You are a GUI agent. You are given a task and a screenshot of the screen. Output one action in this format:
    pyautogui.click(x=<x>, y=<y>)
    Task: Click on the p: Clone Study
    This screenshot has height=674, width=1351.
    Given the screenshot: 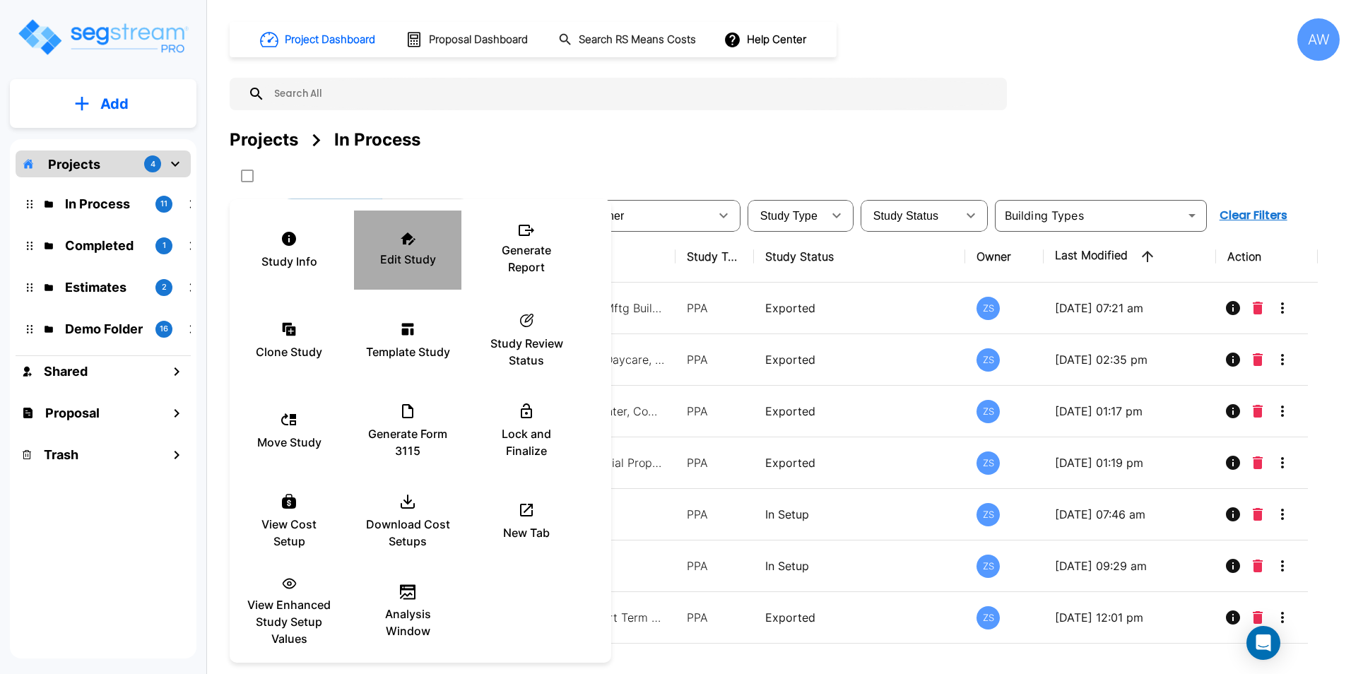 What is the action you would take?
    pyautogui.click(x=289, y=352)
    